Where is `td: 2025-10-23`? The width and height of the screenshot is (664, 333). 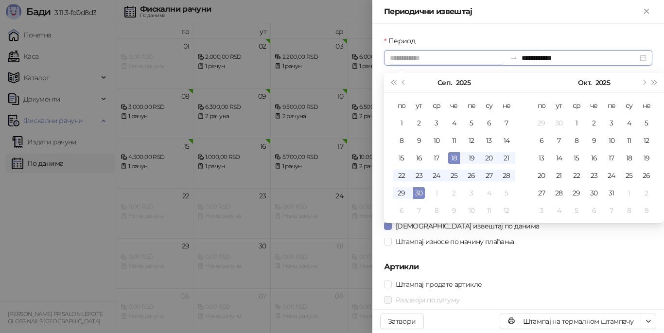
td: 2025-10-23 is located at coordinates (594, 175).